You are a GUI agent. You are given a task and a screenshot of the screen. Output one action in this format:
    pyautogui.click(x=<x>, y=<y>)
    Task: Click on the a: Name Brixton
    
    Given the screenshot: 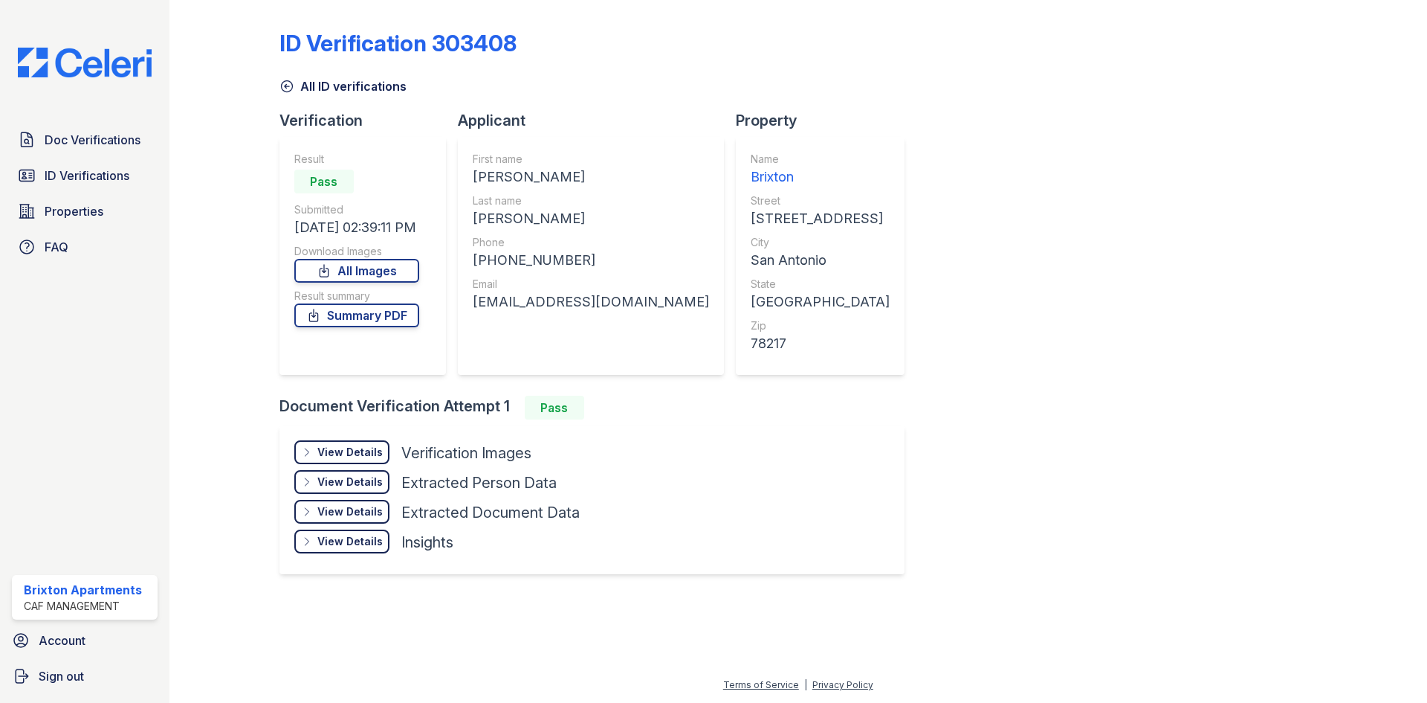 What is the action you would take?
    pyautogui.click(x=820, y=169)
    